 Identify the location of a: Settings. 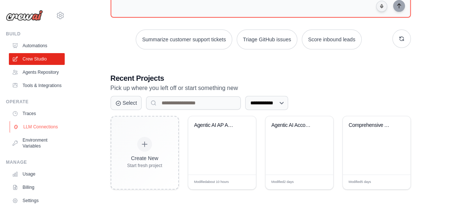
(37, 201).